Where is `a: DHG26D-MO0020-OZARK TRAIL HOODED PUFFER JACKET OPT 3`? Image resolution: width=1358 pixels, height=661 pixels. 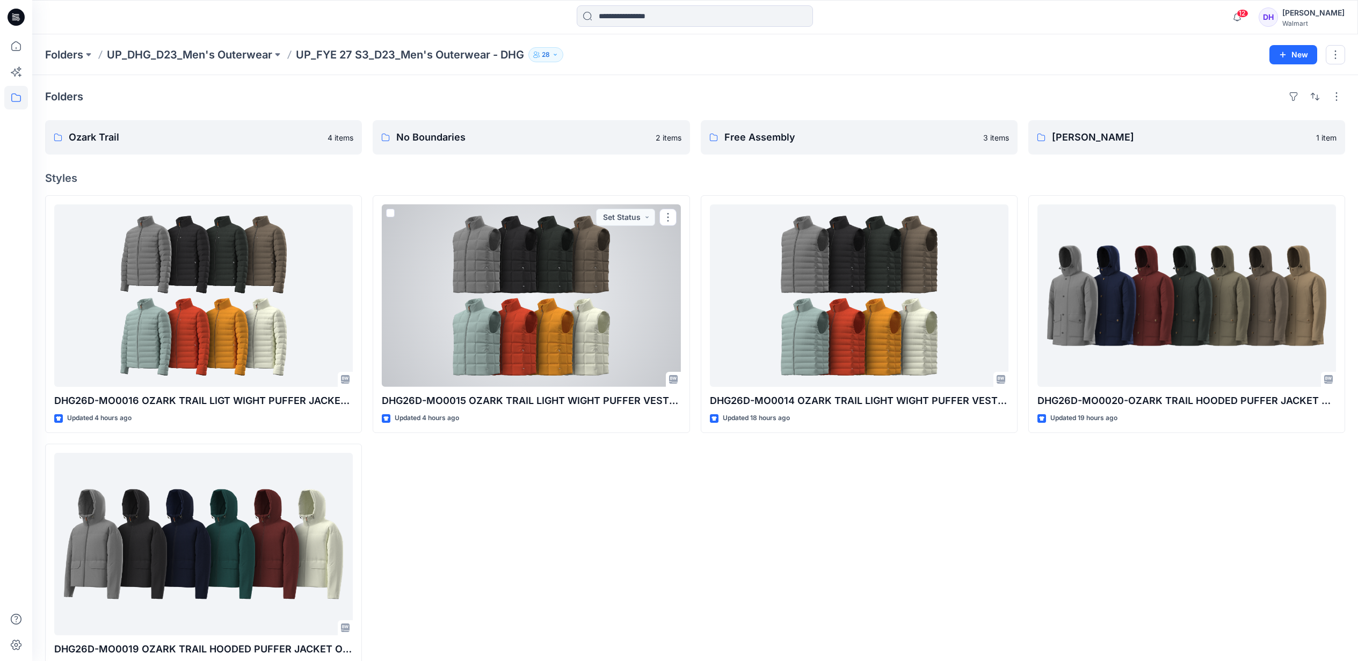 a: DHG26D-MO0020-OZARK TRAIL HOODED PUFFER JACKET OPT 3 is located at coordinates (1186, 296).